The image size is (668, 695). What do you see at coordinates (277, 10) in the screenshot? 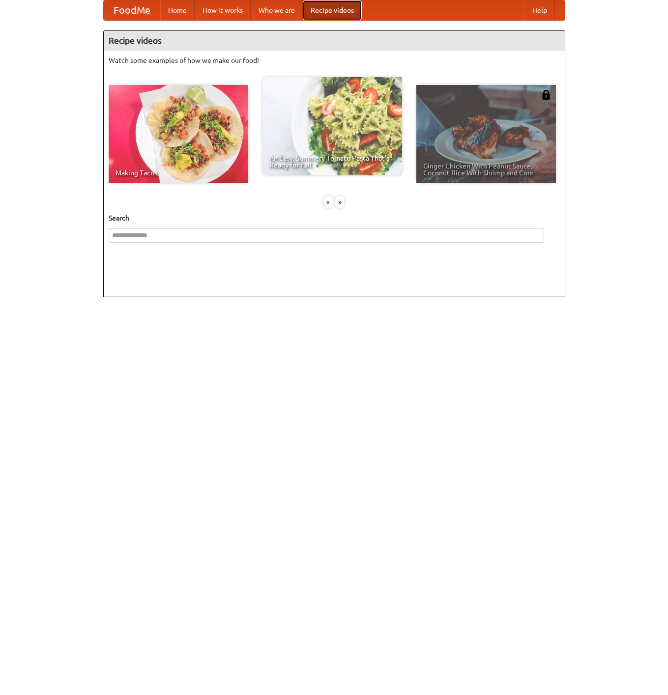
I see `a: Who we are` at bounding box center [277, 10].